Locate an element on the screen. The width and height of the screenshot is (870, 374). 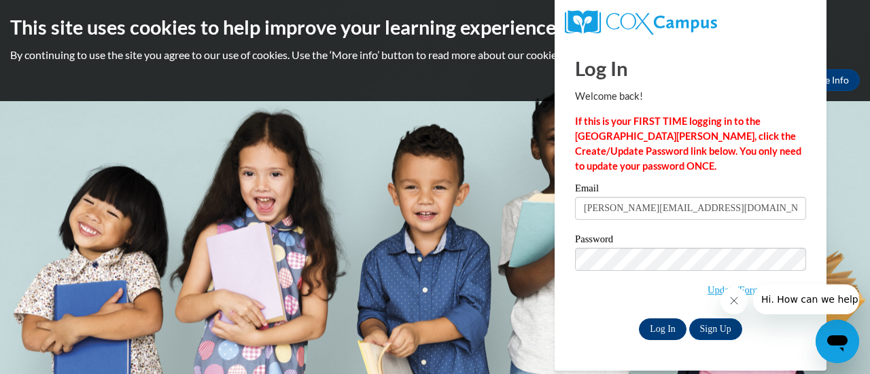
a: More Info is located at coordinates (827, 80).